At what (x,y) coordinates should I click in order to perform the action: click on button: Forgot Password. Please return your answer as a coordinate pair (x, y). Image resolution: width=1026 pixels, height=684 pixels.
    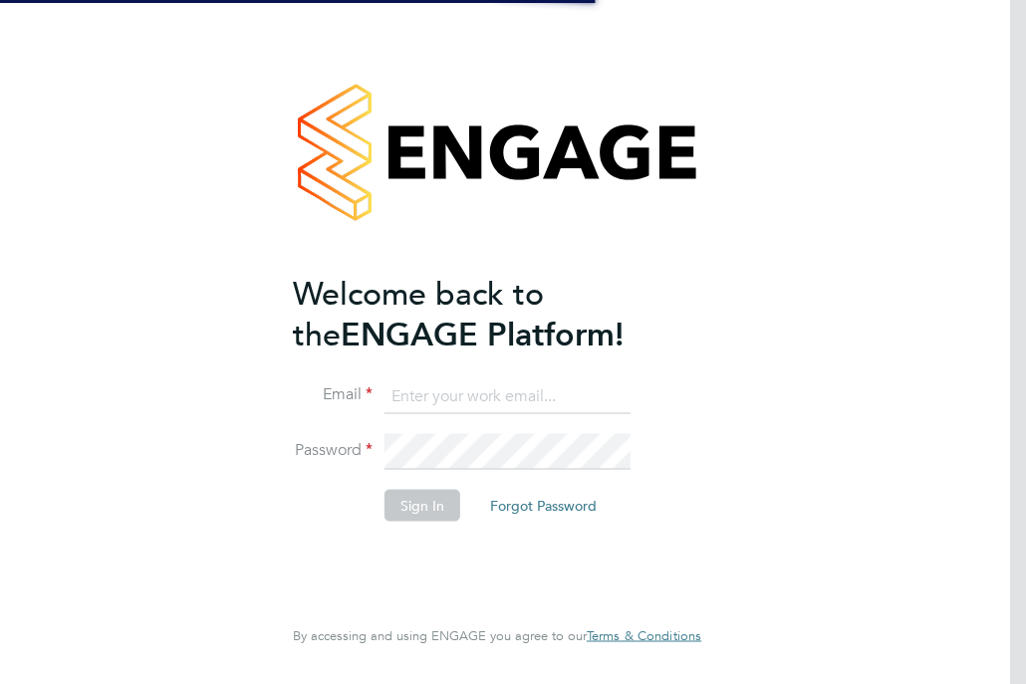
    Looking at the image, I should click on (543, 506).